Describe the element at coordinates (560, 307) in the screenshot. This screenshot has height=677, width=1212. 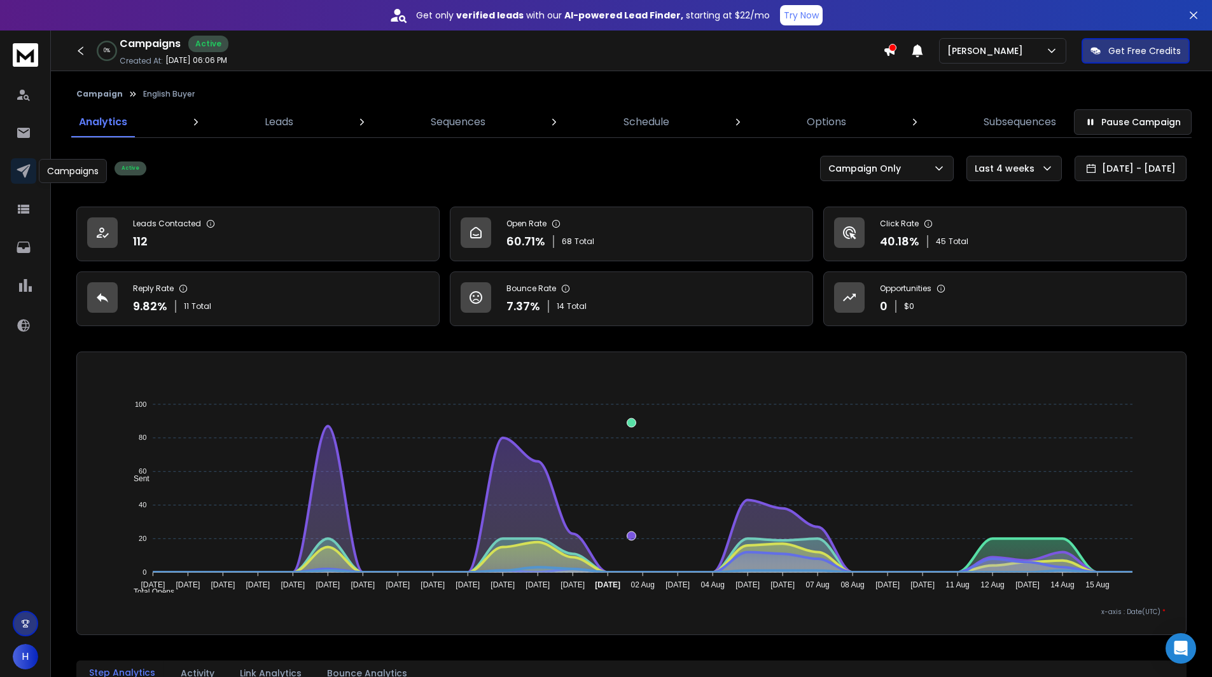
I see `span: 14` at that location.